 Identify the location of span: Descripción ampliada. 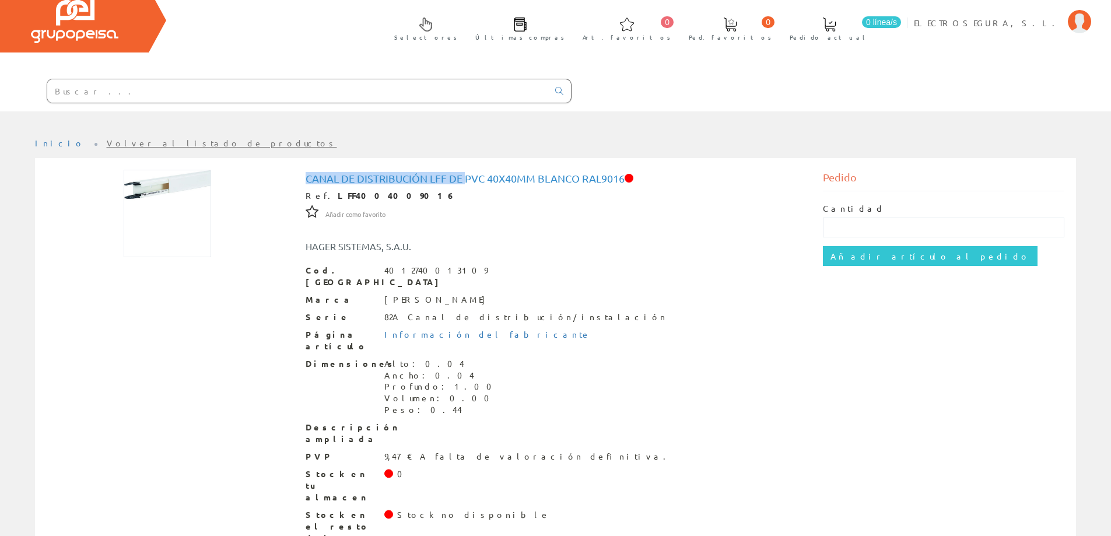
(341, 433).